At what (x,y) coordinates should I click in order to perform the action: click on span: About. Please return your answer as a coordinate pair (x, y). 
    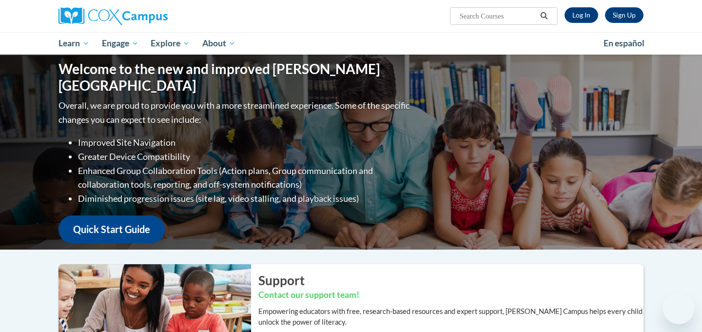
    Looking at the image, I should click on (219, 43).